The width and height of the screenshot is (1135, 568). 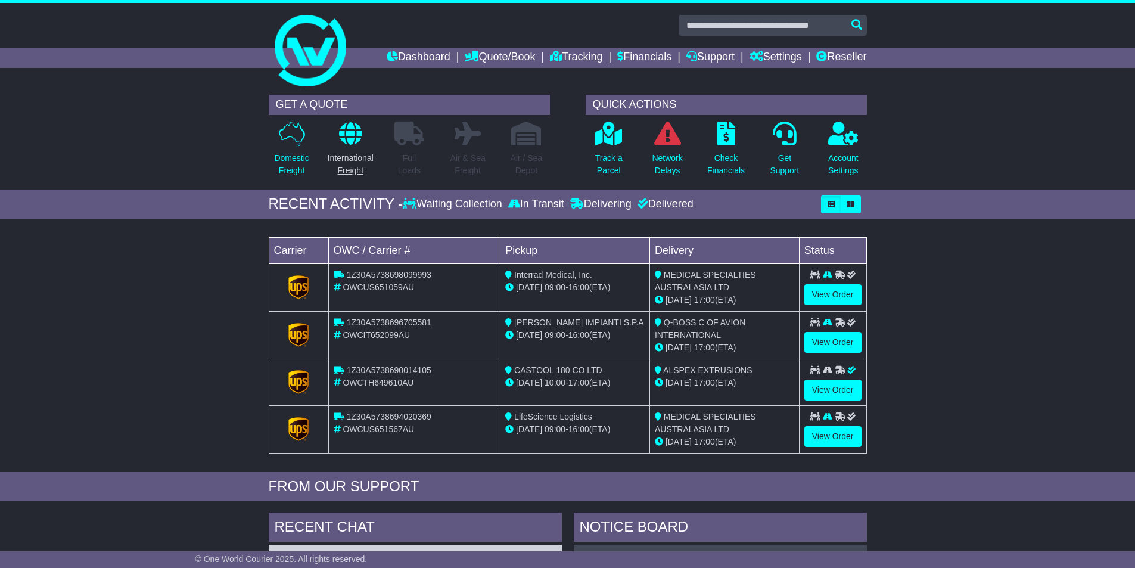 What do you see at coordinates (575, 250) in the screenshot?
I see `td: Pickup` at bounding box center [575, 250].